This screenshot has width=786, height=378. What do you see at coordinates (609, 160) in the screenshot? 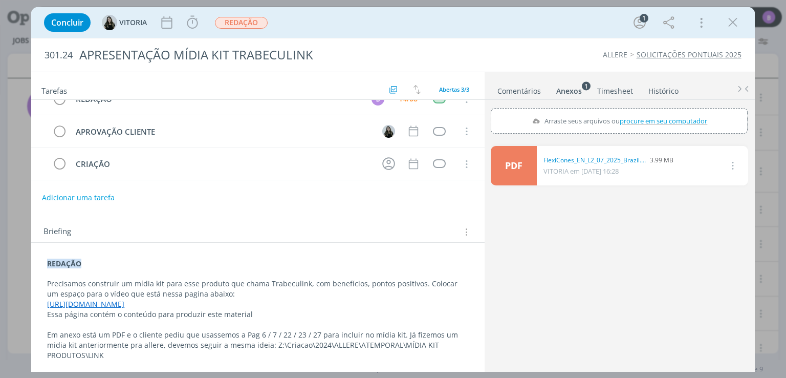
I see `div: 3.99 MB` at bounding box center [609, 160].